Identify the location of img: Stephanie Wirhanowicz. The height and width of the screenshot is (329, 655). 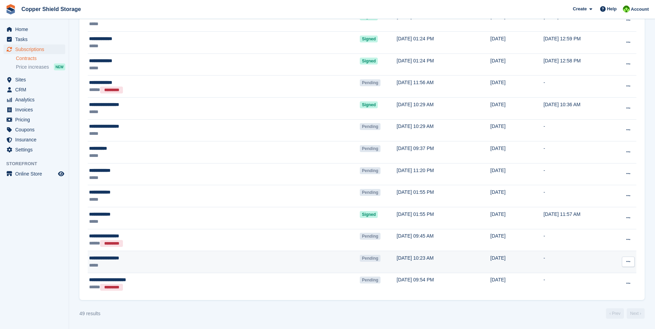
(626, 9).